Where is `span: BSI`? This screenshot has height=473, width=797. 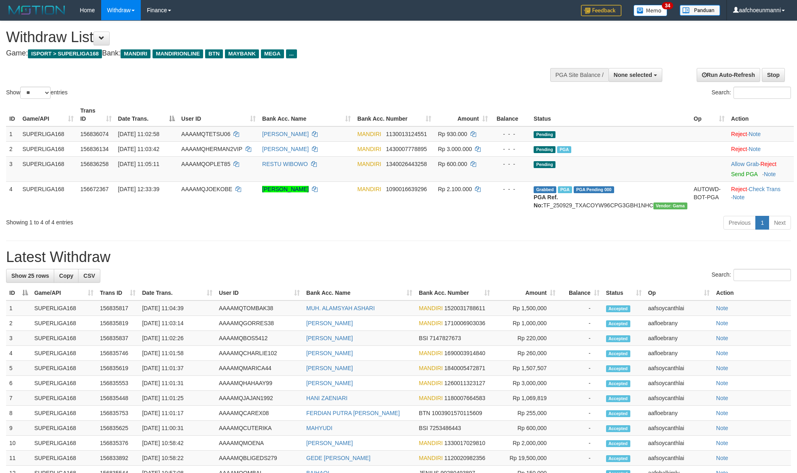 span: BSI is located at coordinates (423, 338).